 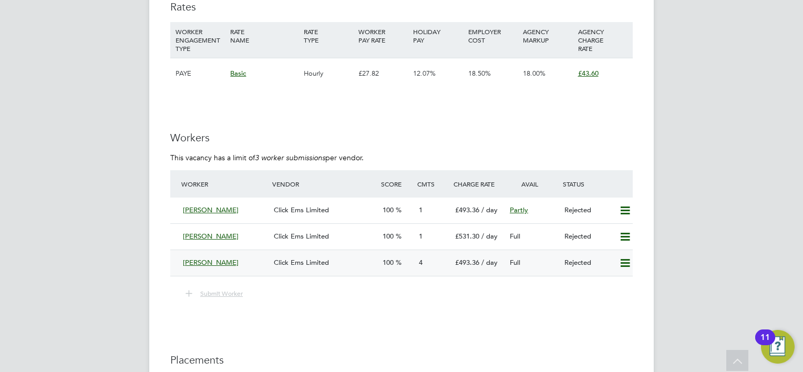 What do you see at coordinates (221, 293) in the screenshot?
I see `span: Submit Worker` at bounding box center [221, 293].